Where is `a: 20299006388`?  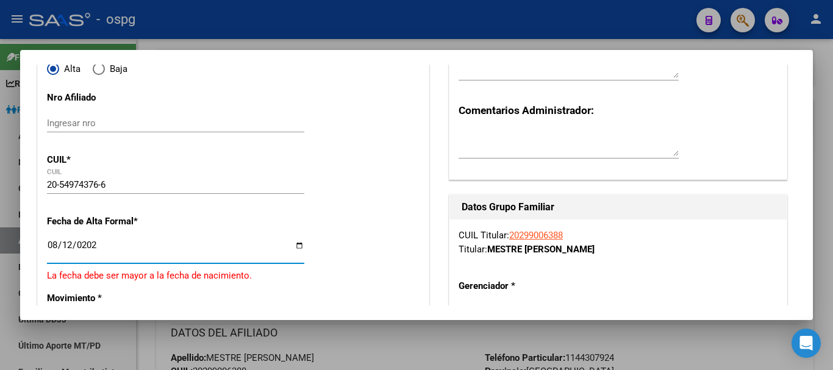
a: 20299006388 is located at coordinates (536, 235).